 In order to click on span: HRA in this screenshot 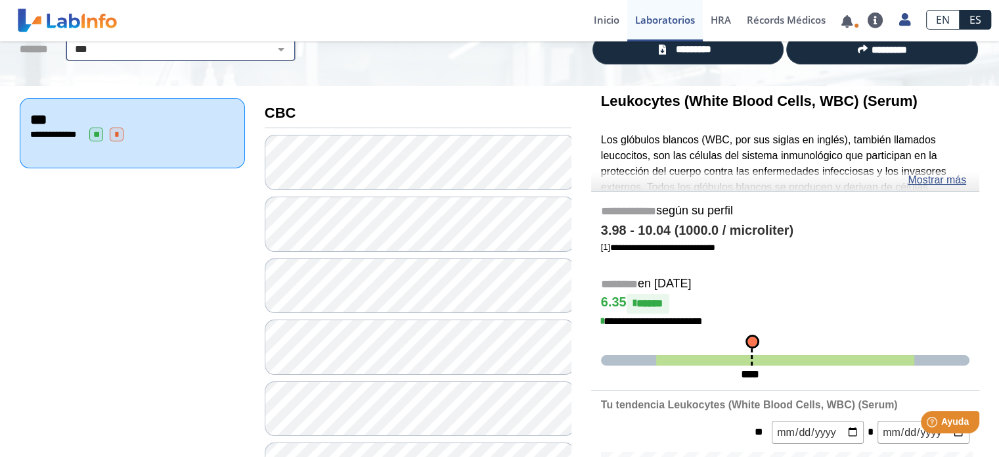, I will do `click(721, 20)`.